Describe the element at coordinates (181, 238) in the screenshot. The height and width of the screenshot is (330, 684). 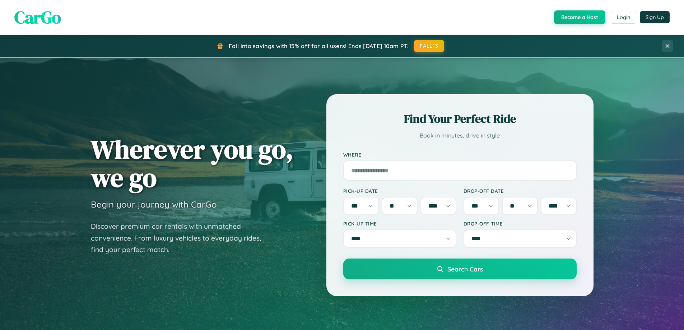
I see `p: Discover premium car rentals with unmatched convenience. From luxury vehicles to everyday rides, ...` at that location.